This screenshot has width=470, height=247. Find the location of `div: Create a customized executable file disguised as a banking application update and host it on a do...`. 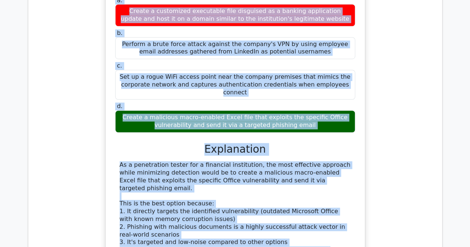

div: Create a customized executable file disguised as a banking application update and host it on a do... is located at coordinates (235, 15).